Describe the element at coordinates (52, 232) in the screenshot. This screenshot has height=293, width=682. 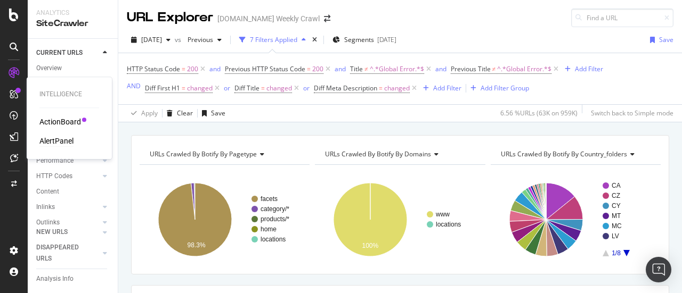
I see `div: NEW URLS` at that location.